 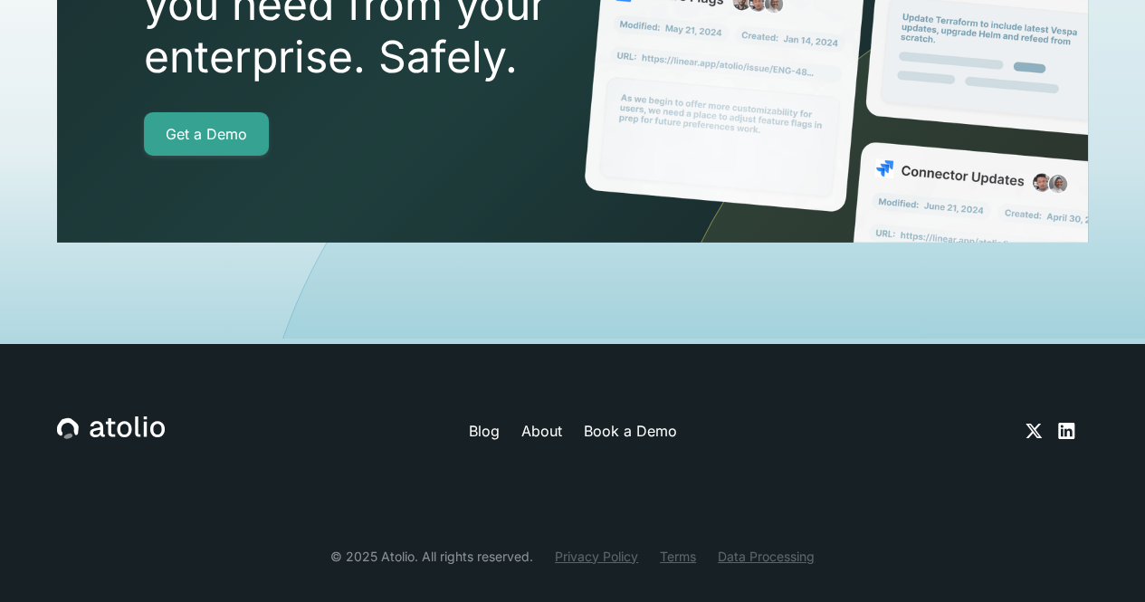 I want to click on a: Blog, so click(x=484, y=431).